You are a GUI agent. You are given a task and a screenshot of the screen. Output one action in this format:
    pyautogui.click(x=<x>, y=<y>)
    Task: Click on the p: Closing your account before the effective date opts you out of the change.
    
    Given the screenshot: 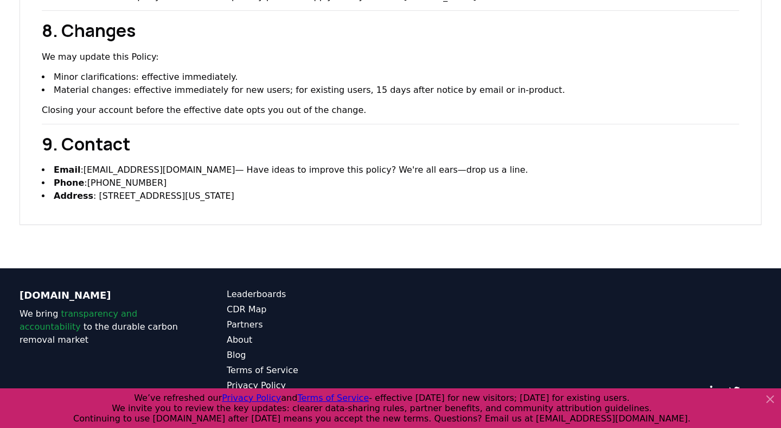 What is the action you would take?
    pyautogui.click(x=391, y=110)
    